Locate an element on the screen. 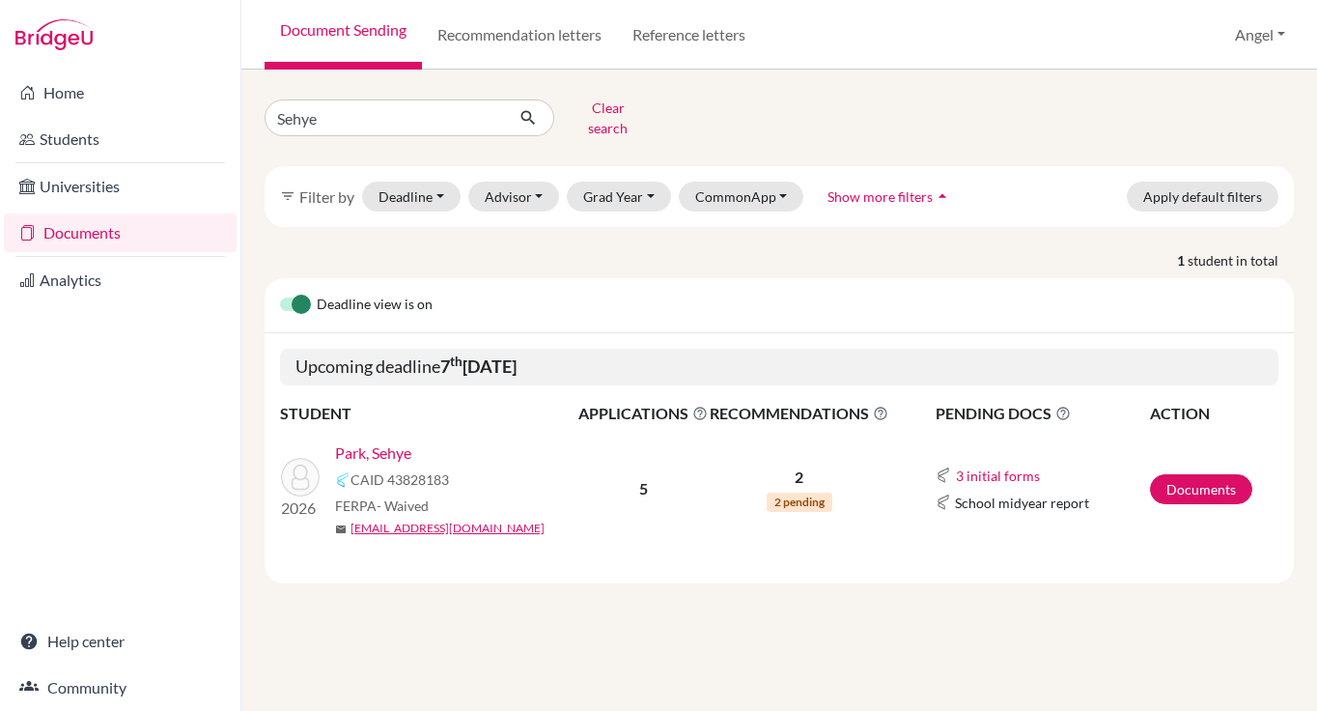  i: arrow_drop_up is located at coordinates (943, 196).